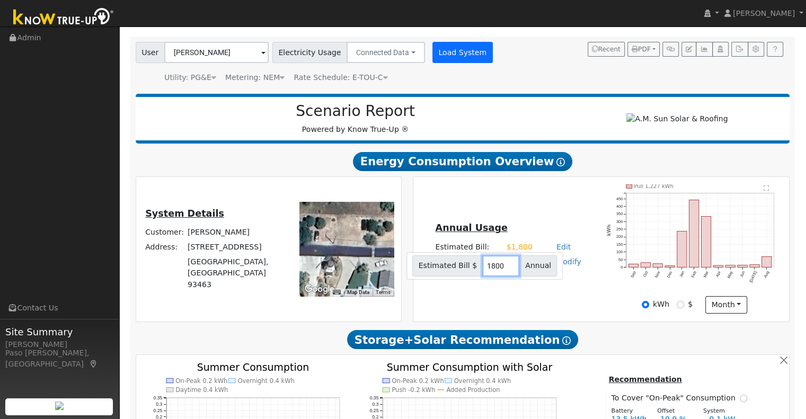  Describe the element at coordinates (730, 275) in the screenshot. I see `text: May` at that location.